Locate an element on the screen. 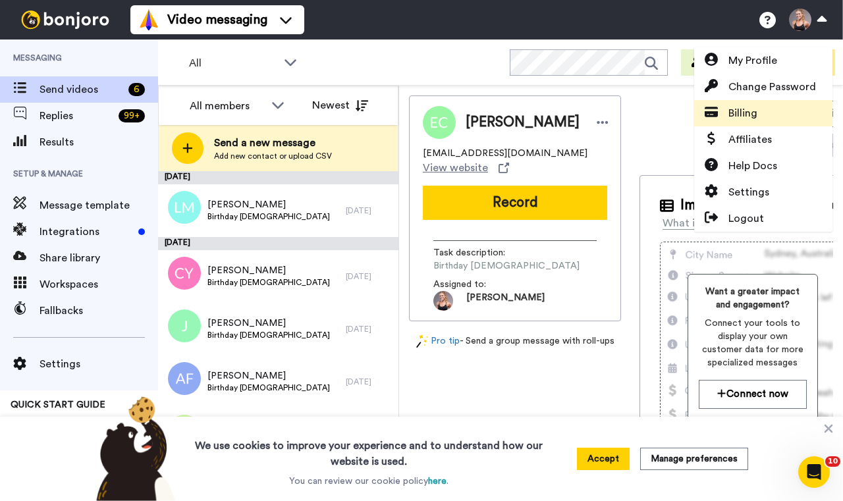  span: Billing is located at coordinates (743, 113).